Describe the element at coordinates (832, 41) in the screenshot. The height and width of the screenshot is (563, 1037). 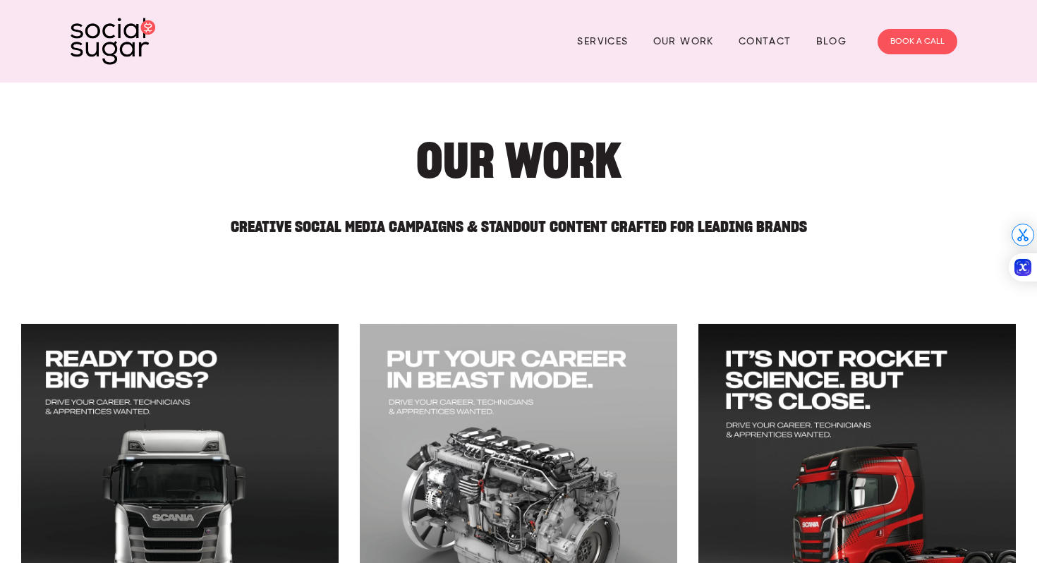
I see `a: Blog` at that location.